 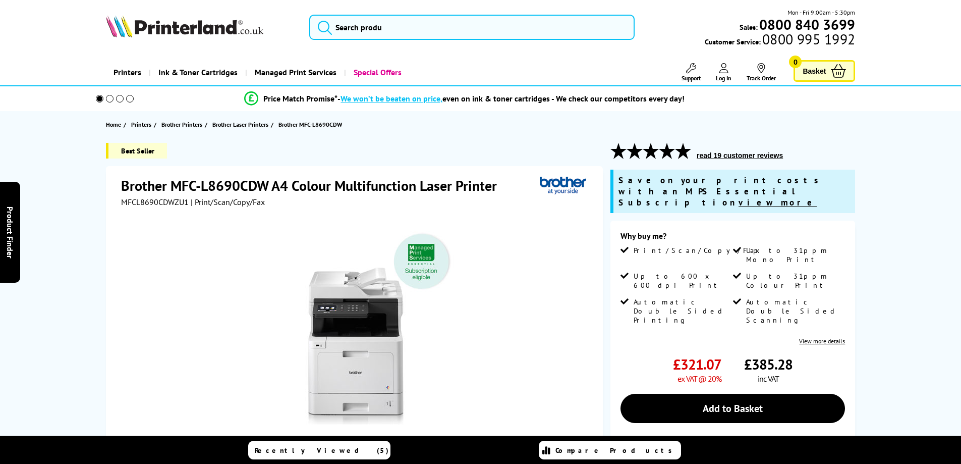 What do you see at coordinates (682, 311) in the screenshot?
I see `span: Automatic Double Sided Printing` at bounding box center [682, 311].